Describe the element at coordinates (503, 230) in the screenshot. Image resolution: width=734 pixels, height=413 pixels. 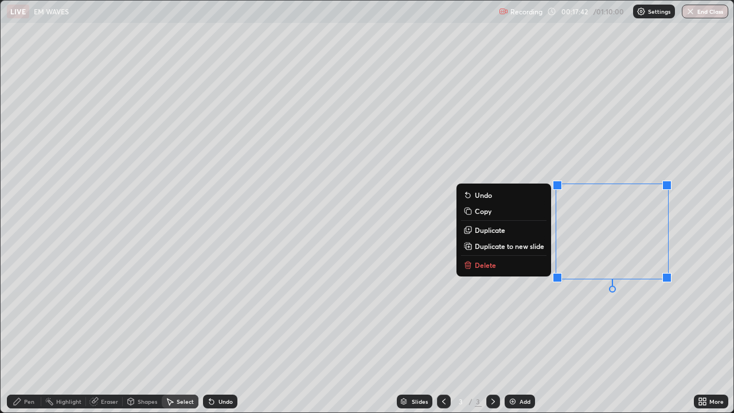
I see `button: Duplicate` at that location.